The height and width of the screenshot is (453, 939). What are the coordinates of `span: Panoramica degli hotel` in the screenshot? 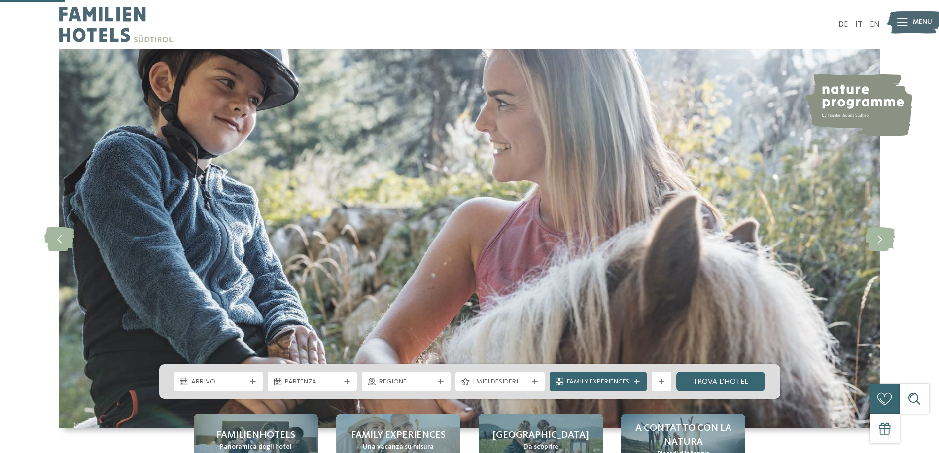 It's located at (256, 447).